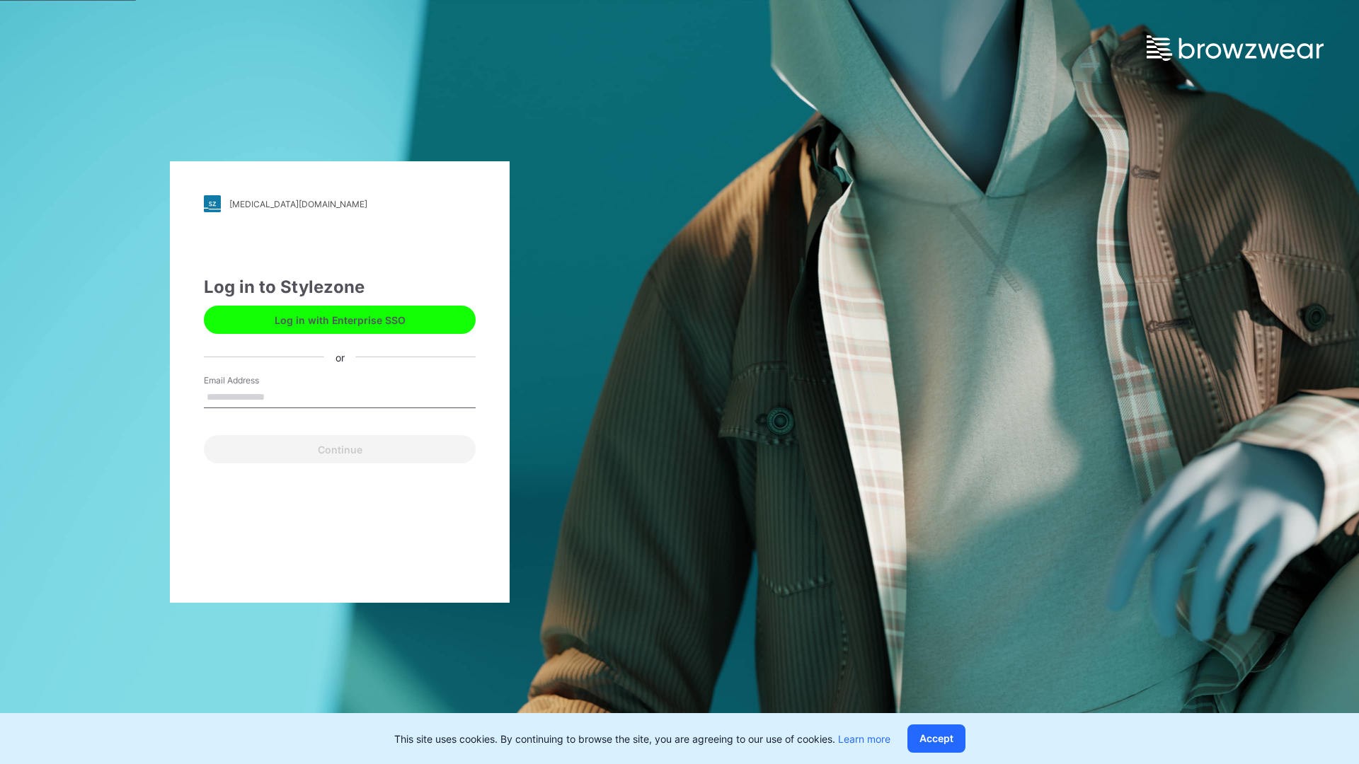 Image resolution: width=1359 pixels, height=764 pixels. I want to click on a: Learn more, so click(864, 739).